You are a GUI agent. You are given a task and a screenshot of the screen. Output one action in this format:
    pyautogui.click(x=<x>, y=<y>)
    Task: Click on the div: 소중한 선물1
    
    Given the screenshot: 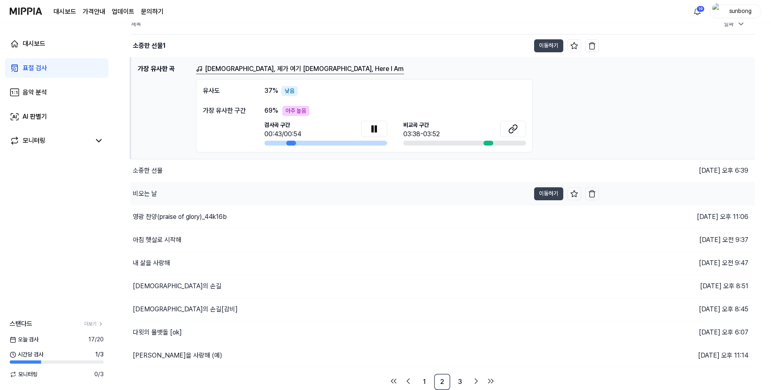 What is the action you would take?
    pyautogui.click(x=149, y=46)
    